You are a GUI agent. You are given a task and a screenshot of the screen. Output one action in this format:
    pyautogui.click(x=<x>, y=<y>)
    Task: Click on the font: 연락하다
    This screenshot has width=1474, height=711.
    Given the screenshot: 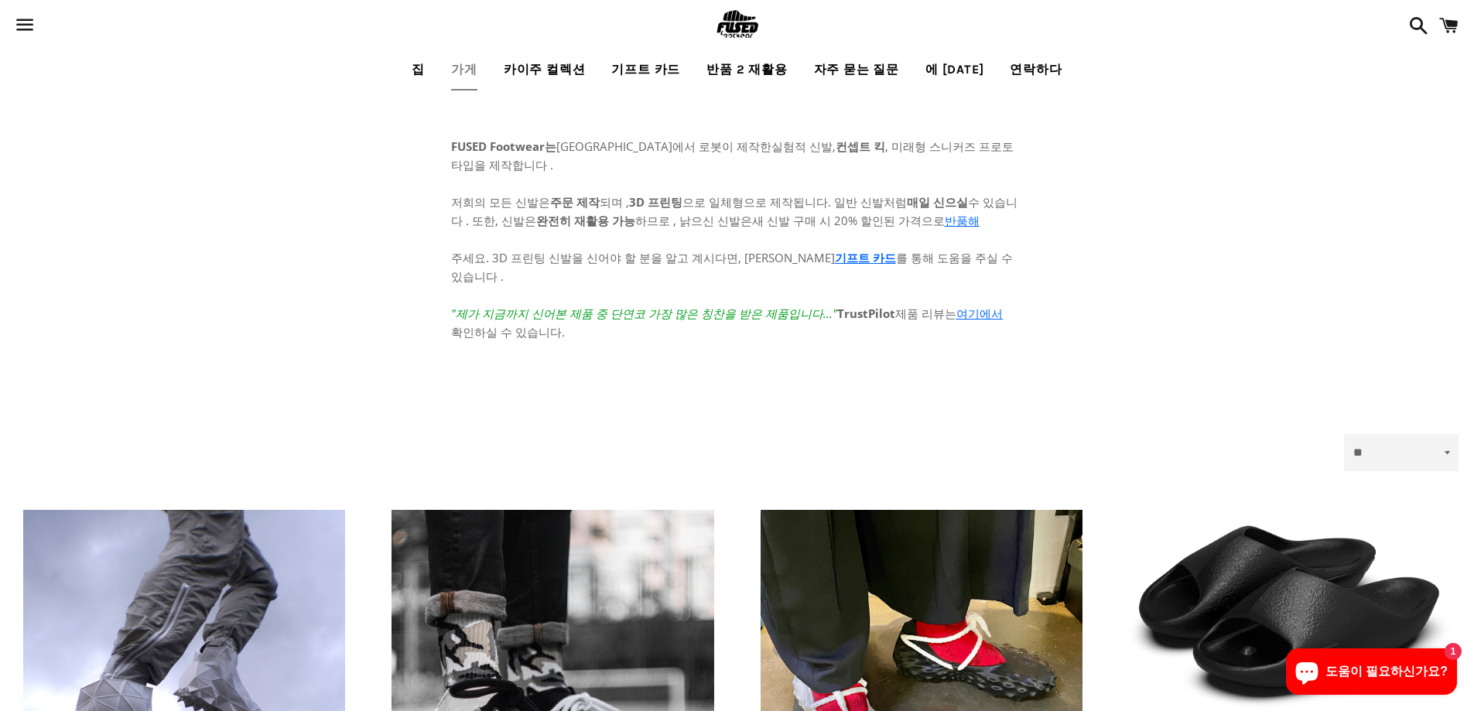 What is the action you would take?
    pyautogui.click(x=1035, y=69)
    